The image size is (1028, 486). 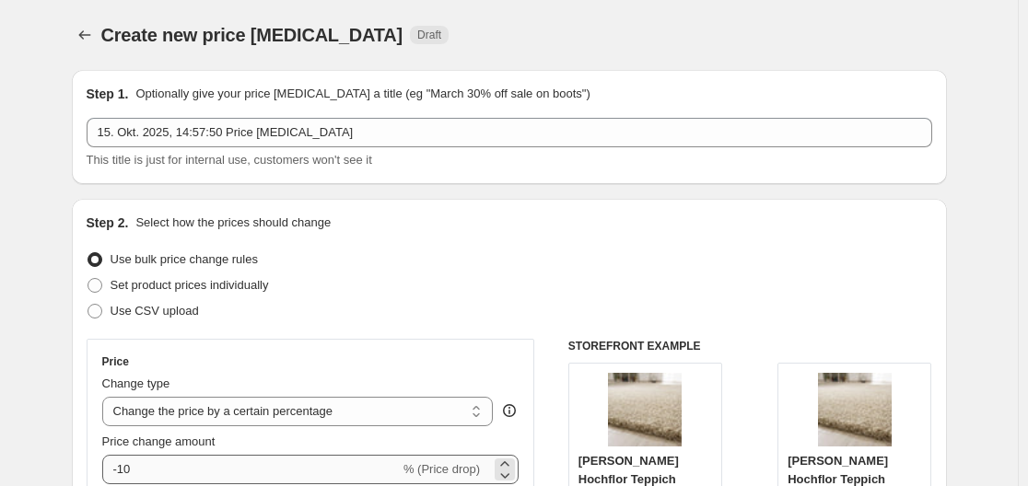 I want to click on h6: STOREFRONT EXAMPLE, so click(x=750, y=346).